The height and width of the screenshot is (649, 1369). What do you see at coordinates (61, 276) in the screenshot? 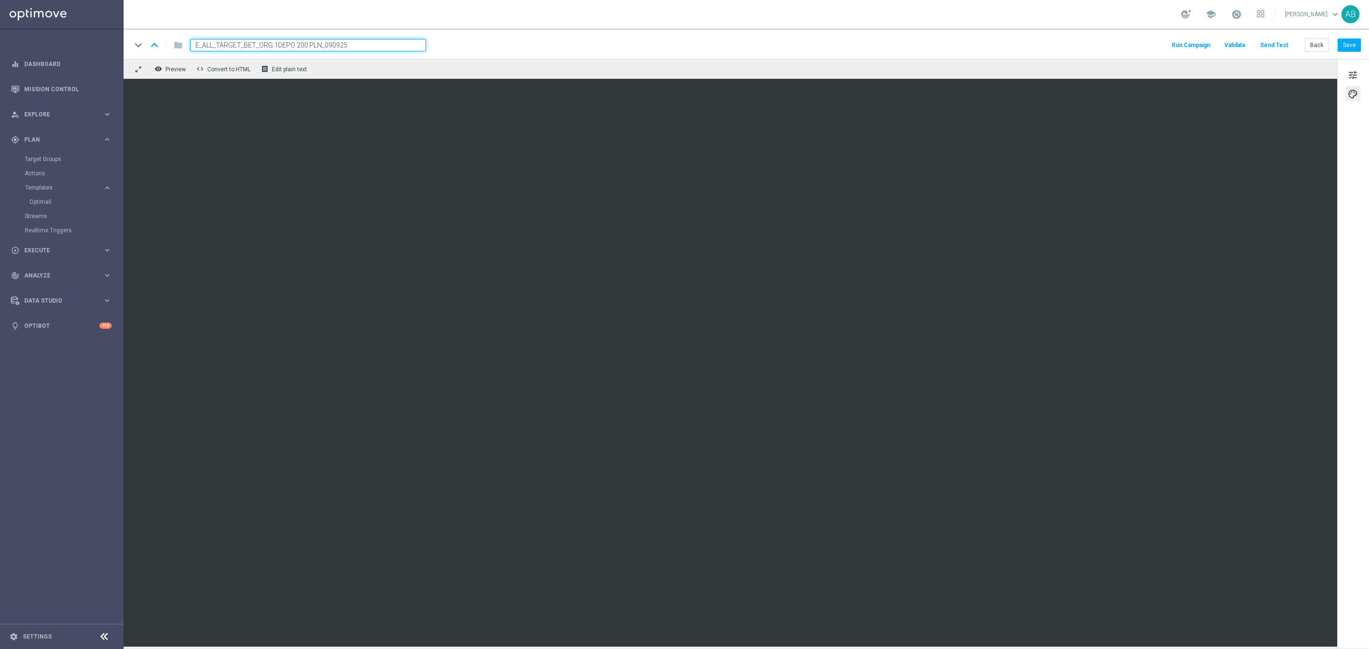
I see `div: track_changes Analyze keyboard_arrow_right` at bounding box center [61, 276].